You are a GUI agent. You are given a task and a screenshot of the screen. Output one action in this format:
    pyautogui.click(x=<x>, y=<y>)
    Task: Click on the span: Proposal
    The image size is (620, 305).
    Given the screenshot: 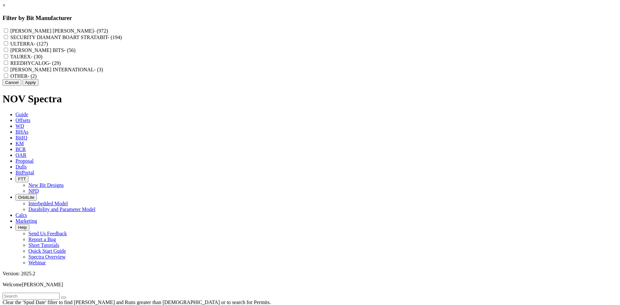 What is the action you would take?
    pyautogui.click(x=25, y=161)
    